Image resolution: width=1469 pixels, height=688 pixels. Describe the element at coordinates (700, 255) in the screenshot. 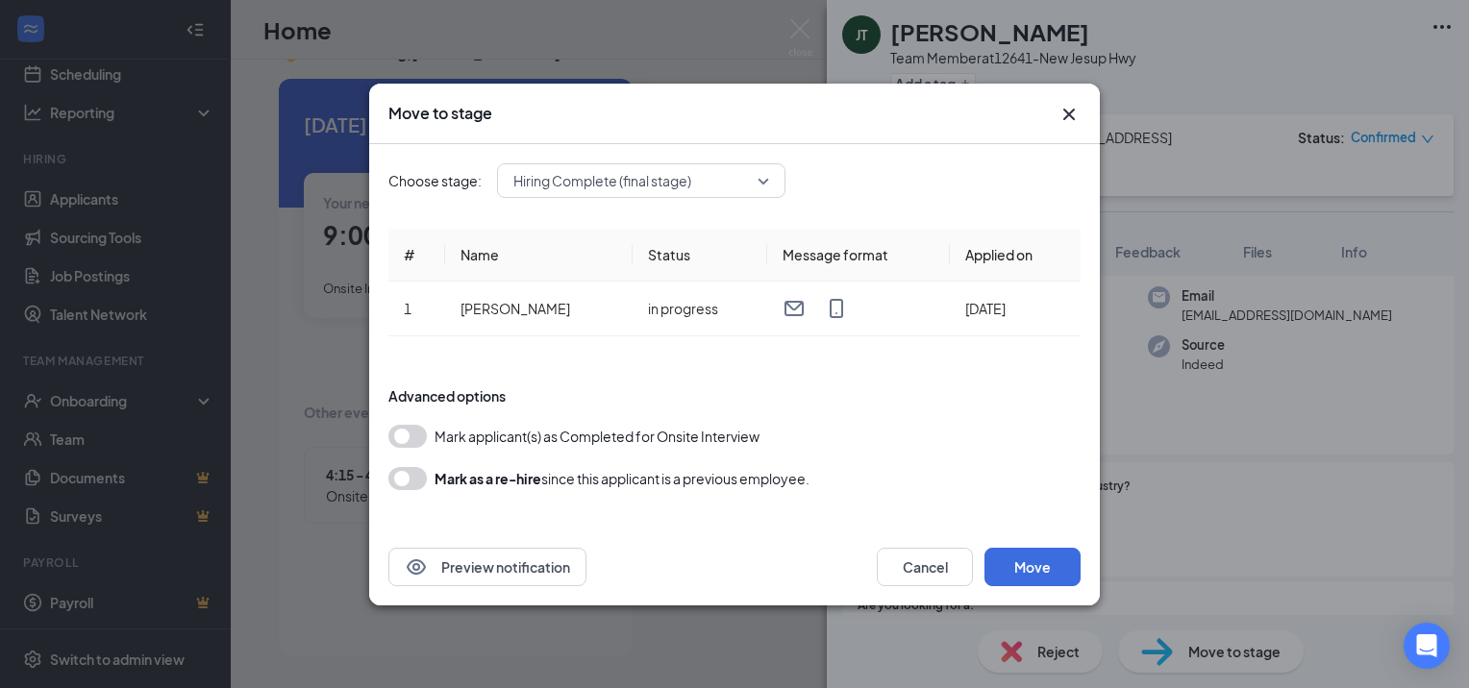

I see `th: Status` at that location.